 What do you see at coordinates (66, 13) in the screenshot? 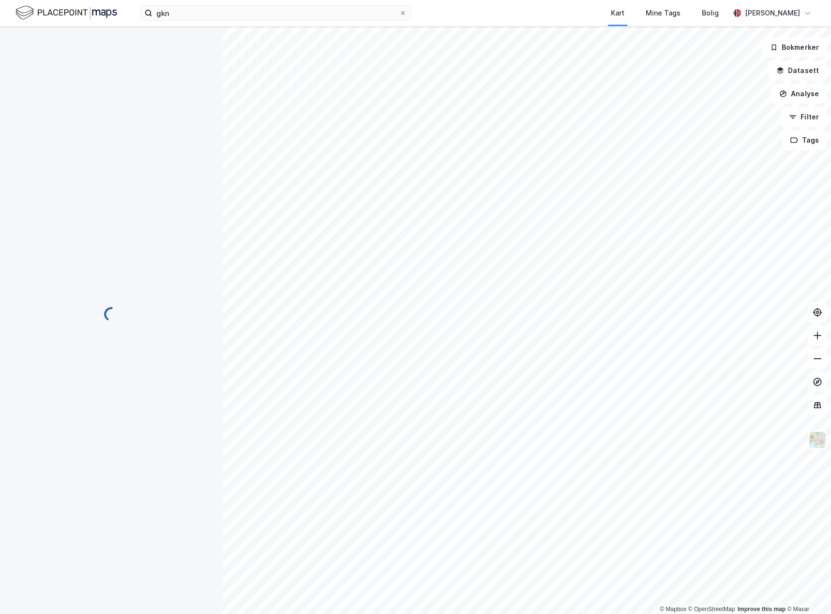
I see `img: logo.f888ab2527a4732fd821a326f86c7f29.svg` at bounding box center [66, 13].